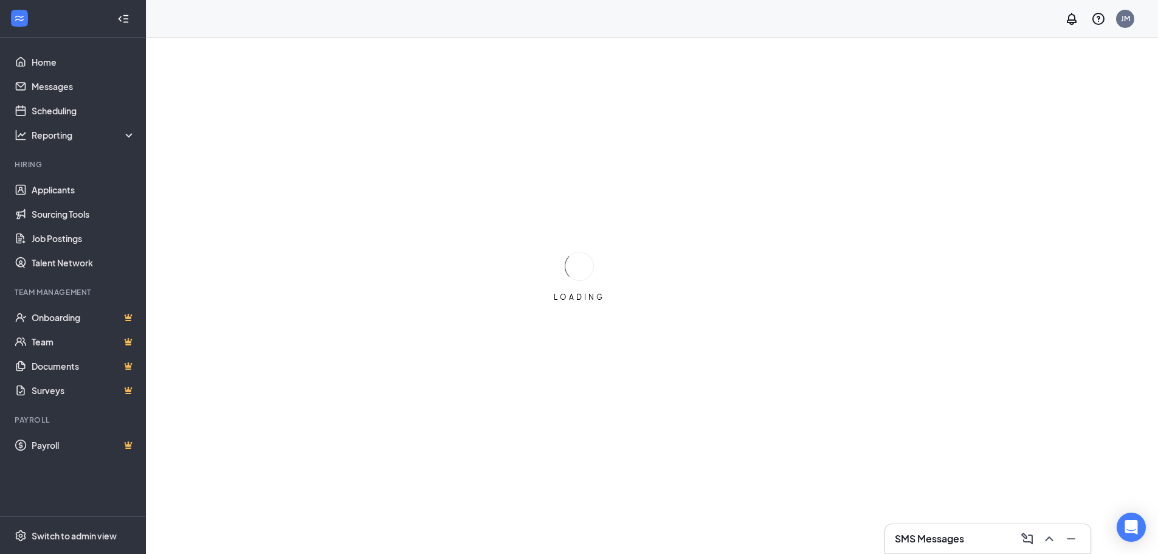  I want to click on div: Payroll, so click(74, 419).